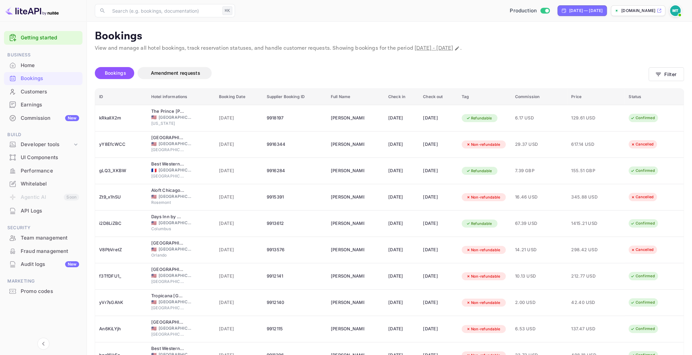 The width and height of the screenshot is (692, 355). I want to click on div: f3TfDFU1_, so click(121, 277).